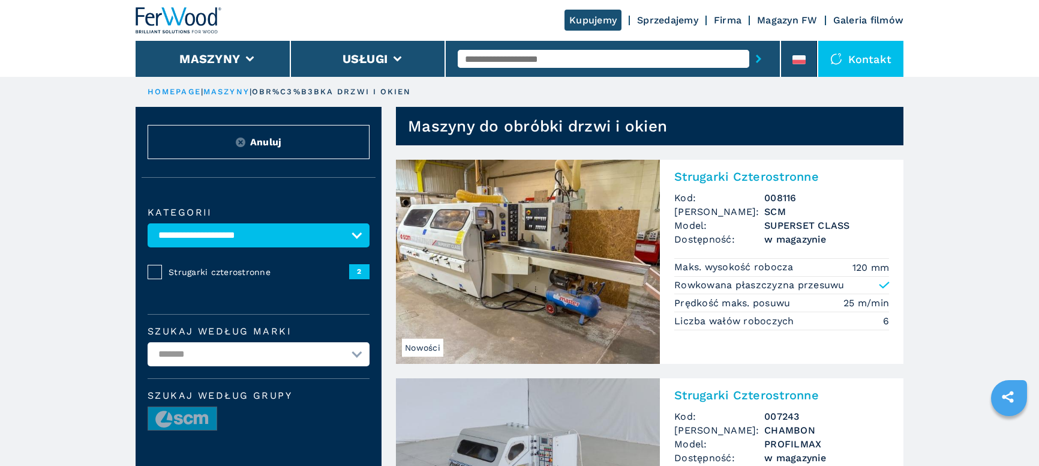 The image size is (1039, 466). What do you see at coordinates (787, 20) in the screenshot?
I see `a: Magazyn FW` at bounding box center [787, 20].